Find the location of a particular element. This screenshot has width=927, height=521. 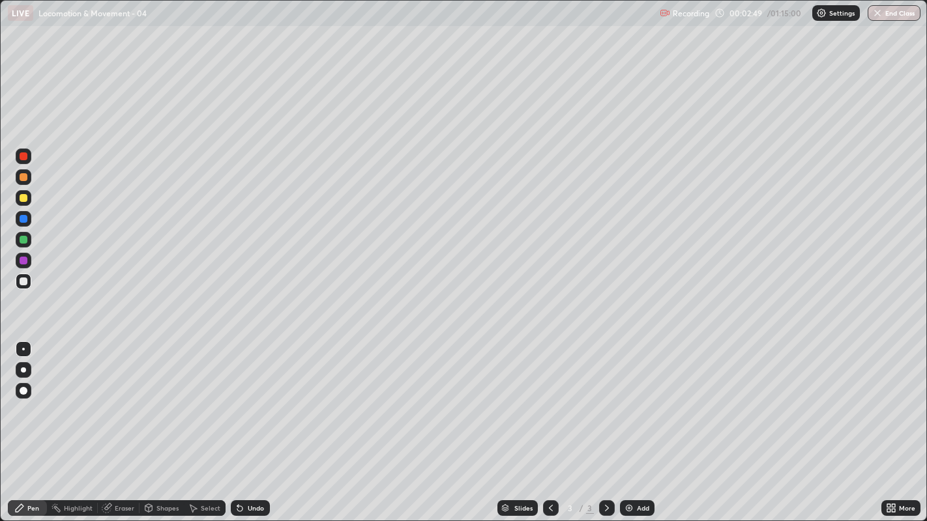

p: Settings is located at coordinates (841, 13).